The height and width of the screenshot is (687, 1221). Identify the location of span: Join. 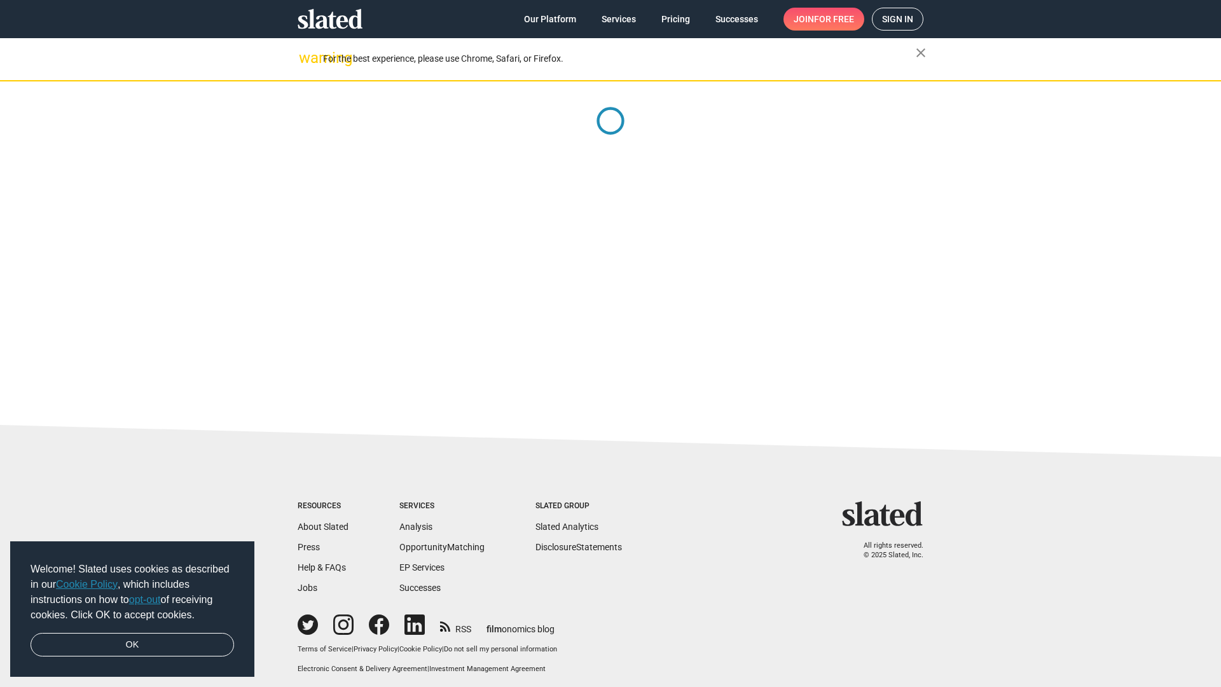
(823, 19).